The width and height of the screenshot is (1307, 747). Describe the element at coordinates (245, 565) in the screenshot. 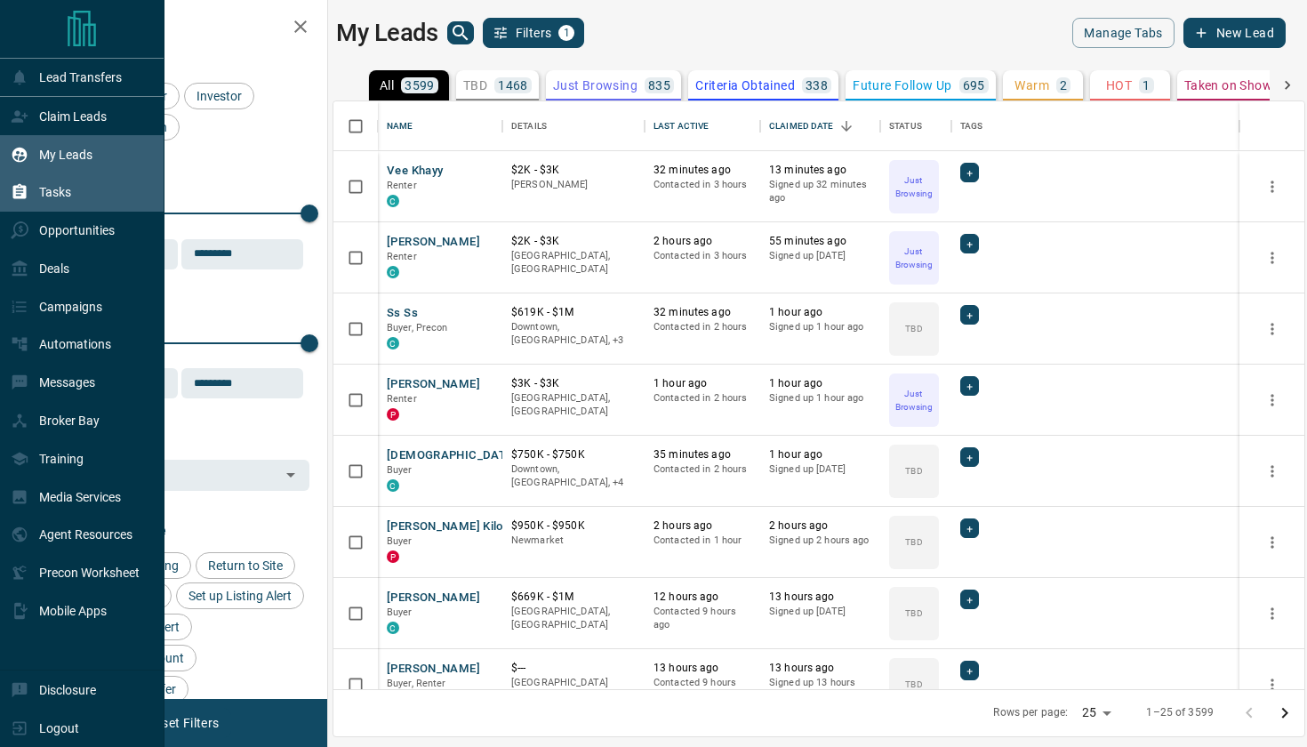

I see `span: Return to Site` at that location.